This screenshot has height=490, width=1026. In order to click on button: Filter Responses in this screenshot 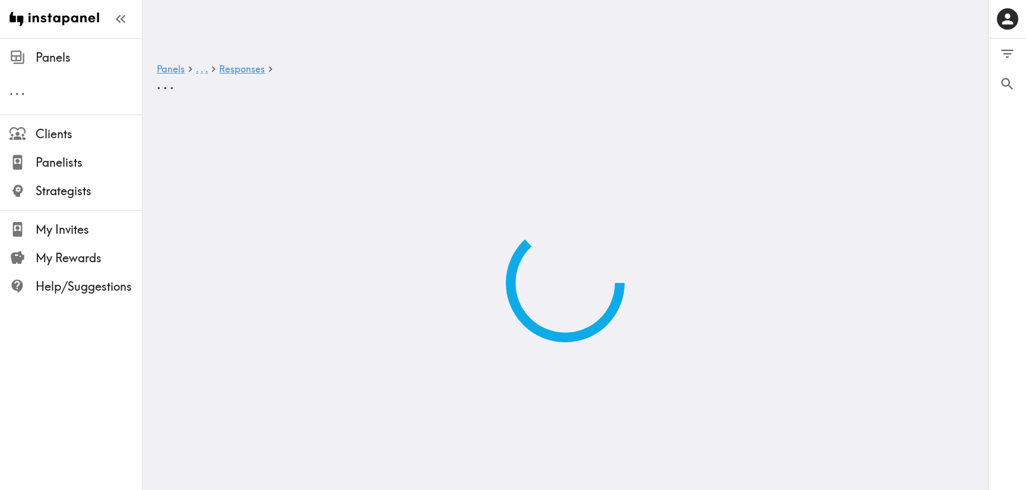, I will do `click(1007, 53)`.